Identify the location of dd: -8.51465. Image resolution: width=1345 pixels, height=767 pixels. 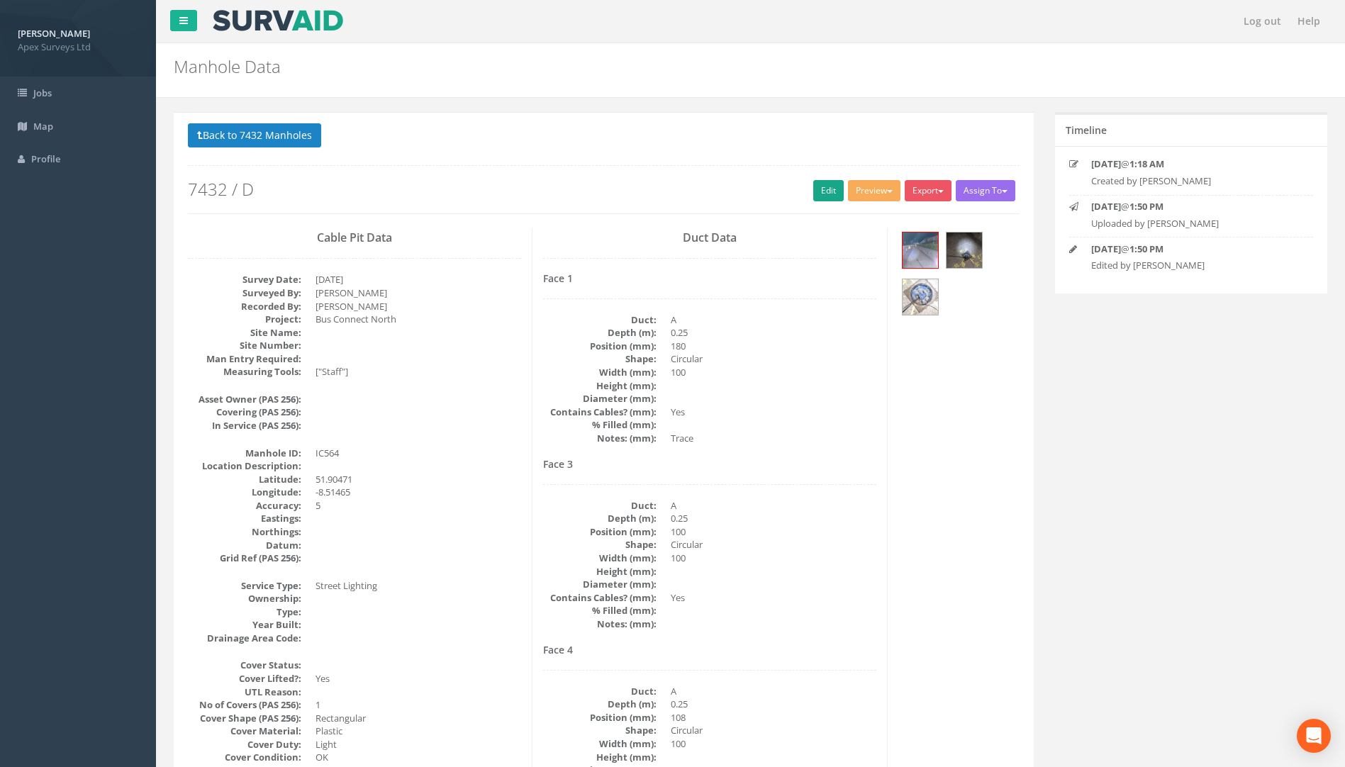
(418, 492).